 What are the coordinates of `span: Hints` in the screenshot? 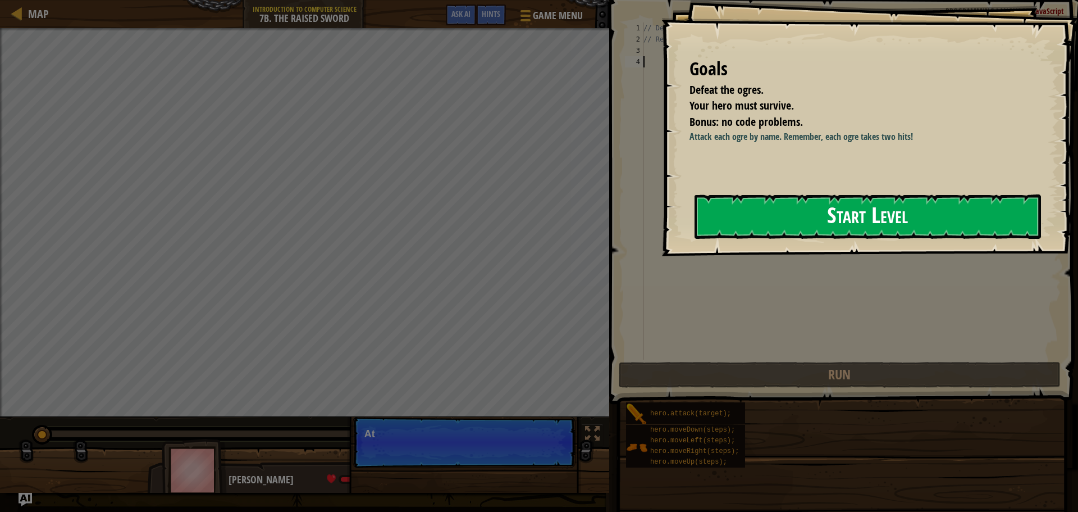 It's located at (491, 13).